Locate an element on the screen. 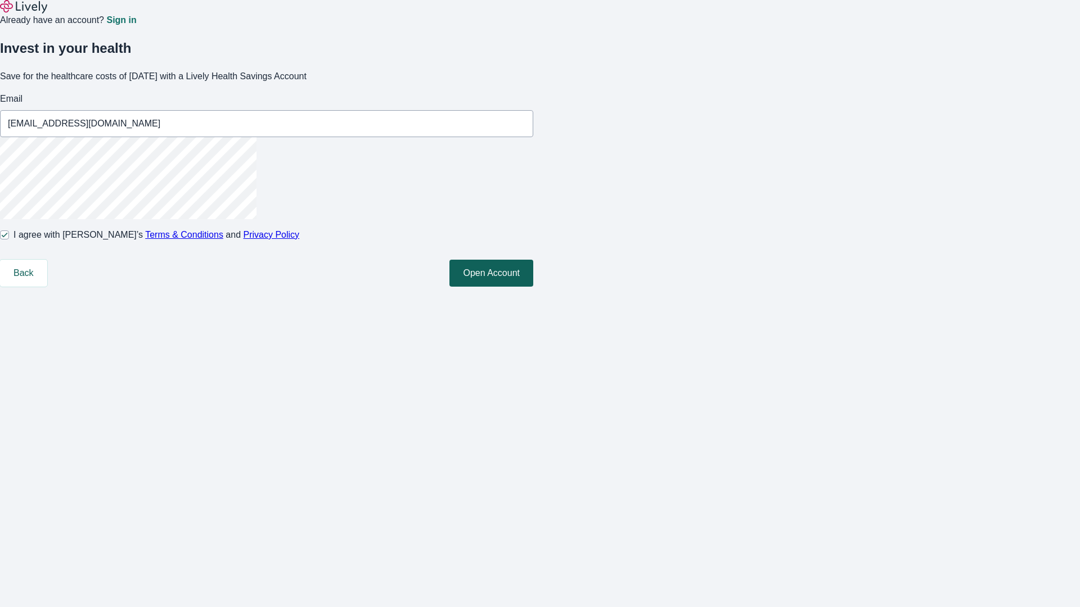  a: Privacy Policy is located at coordinates (272, 235).